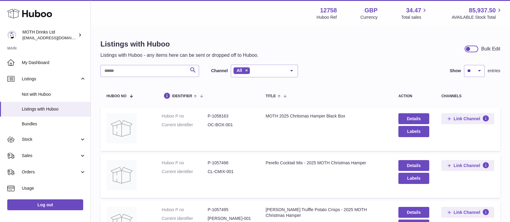  Describe the element at coordinates (456, 71) in the screenshot. I see `label: Show` at that location.